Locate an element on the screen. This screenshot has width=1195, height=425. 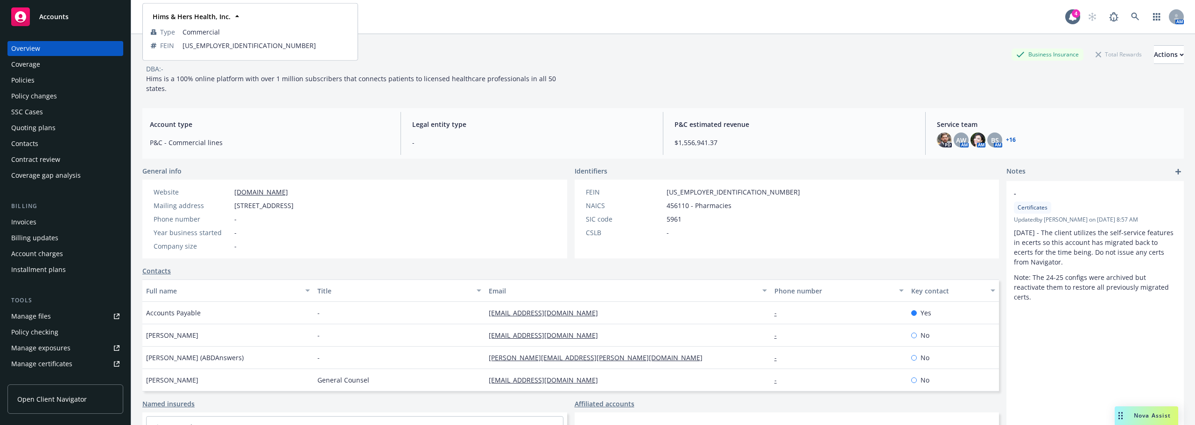
span: Manage exposures is located at coordinates (65, 348).